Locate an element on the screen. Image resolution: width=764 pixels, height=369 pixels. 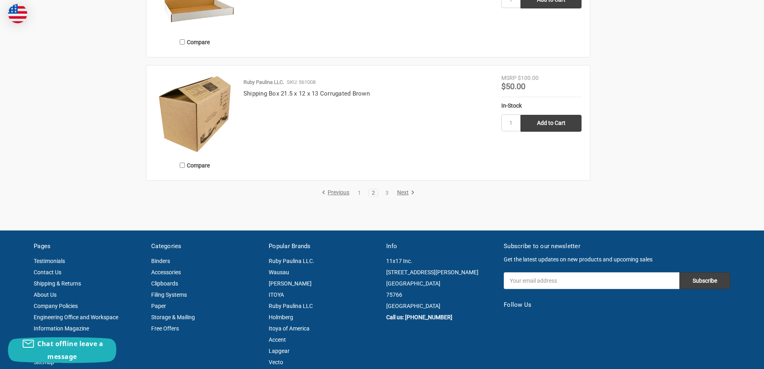
a: Next is located at coordinates (404, 192).